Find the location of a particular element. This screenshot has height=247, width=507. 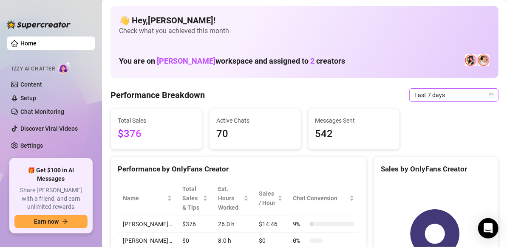

span: Check what you achieved this month is located at coordinates (304, 31).